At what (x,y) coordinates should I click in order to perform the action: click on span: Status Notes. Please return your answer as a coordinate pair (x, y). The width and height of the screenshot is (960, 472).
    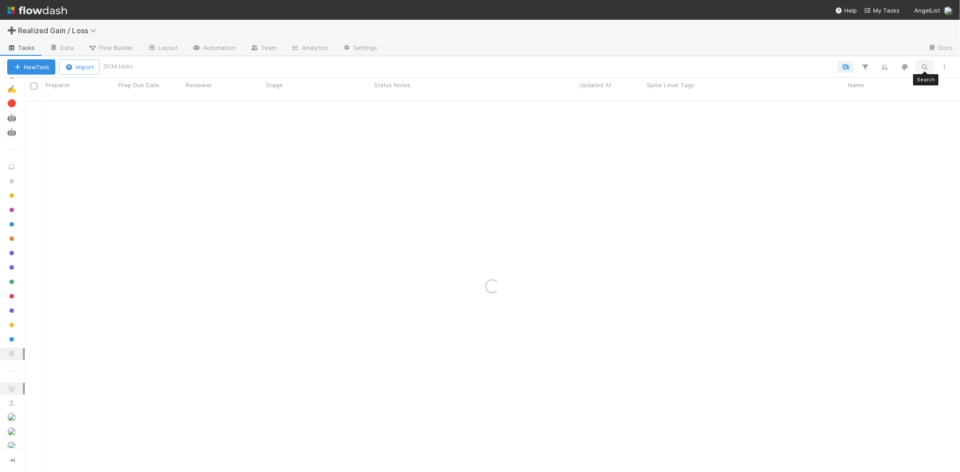
    Looking at the image, I should click on (392, 85).